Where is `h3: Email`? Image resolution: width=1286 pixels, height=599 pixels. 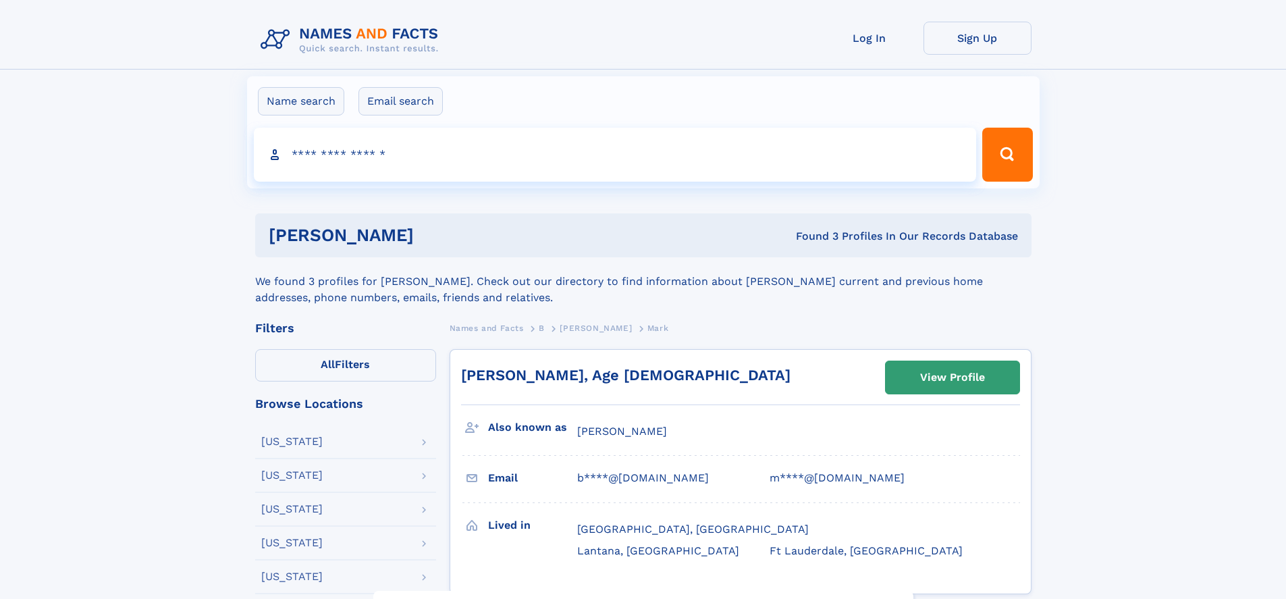
h3: Email is located at coordinates (533, 478).